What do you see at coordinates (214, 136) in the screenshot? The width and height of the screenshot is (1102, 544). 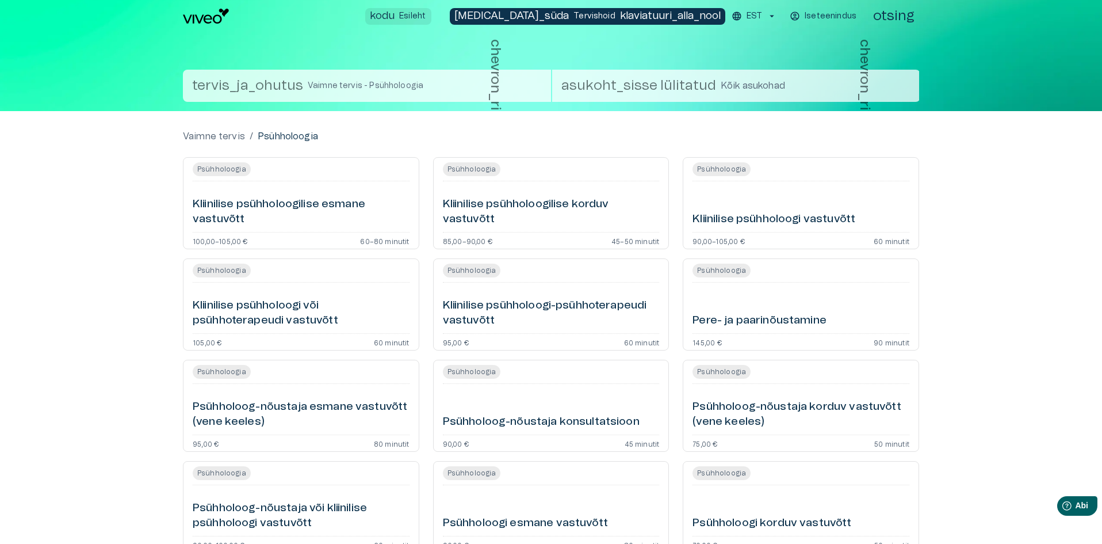 I see `div: Vaimne tervis` at bounding box center [214, 136].